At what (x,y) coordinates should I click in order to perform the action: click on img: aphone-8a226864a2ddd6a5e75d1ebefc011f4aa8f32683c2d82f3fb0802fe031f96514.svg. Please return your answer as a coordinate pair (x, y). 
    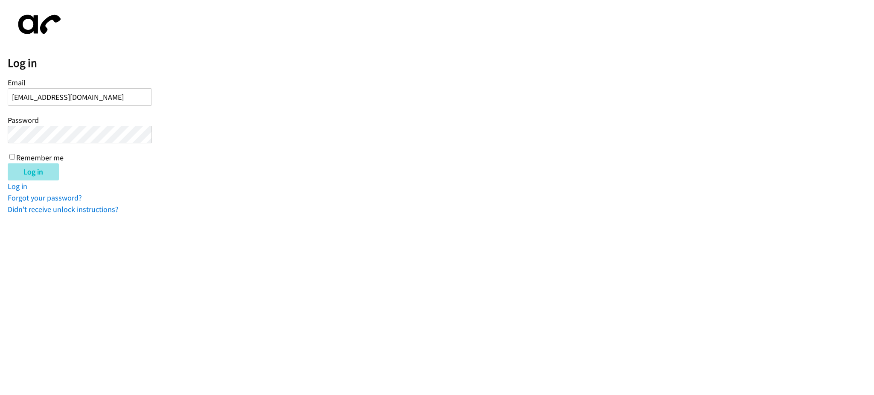
    Looking at the image, I should click on (38, 24).